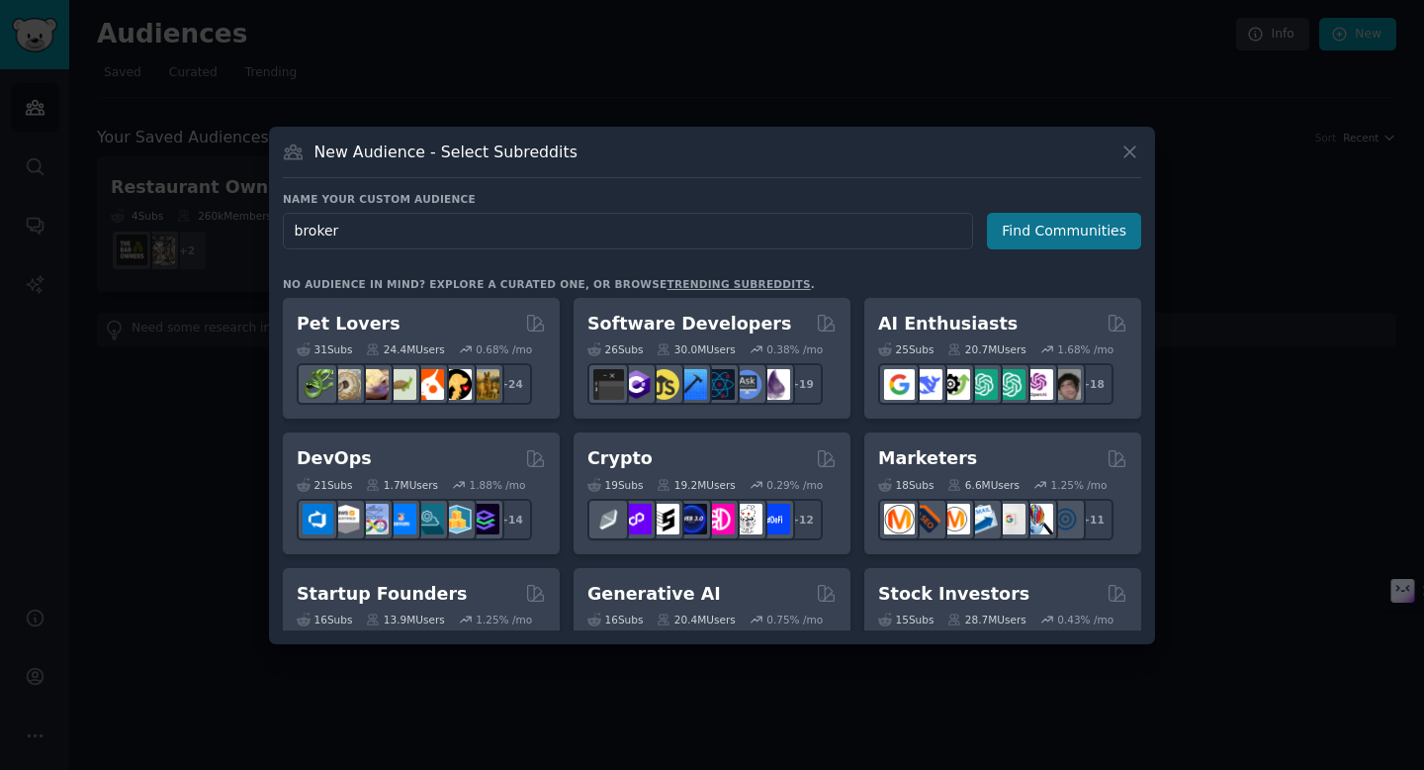 This screenshot has height=770, width=1424. I want to click on div: + 11, so click(1093, 519).